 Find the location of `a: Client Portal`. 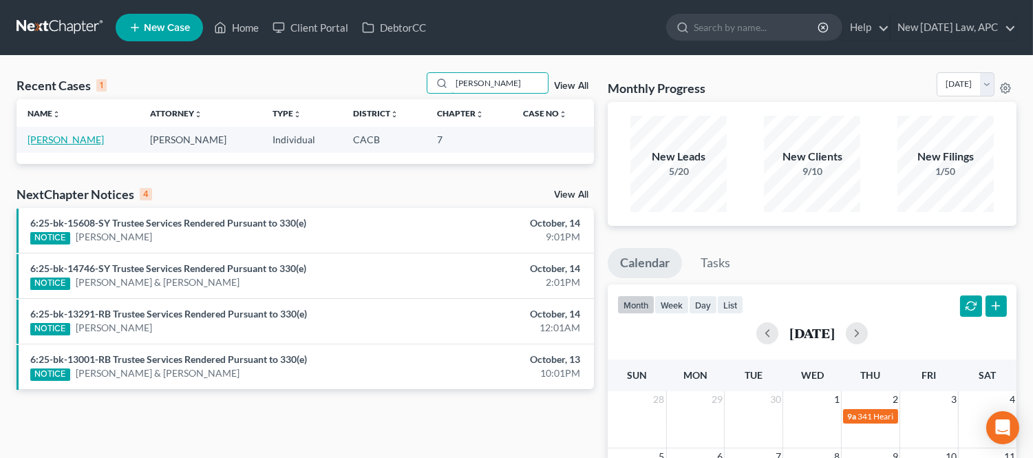

a: Client Portal is located at coordinates (310, 28).